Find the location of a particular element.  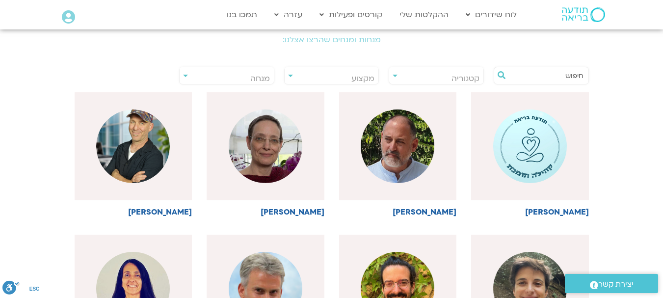

span: קטגוריה is located at coordinates (465, 79).